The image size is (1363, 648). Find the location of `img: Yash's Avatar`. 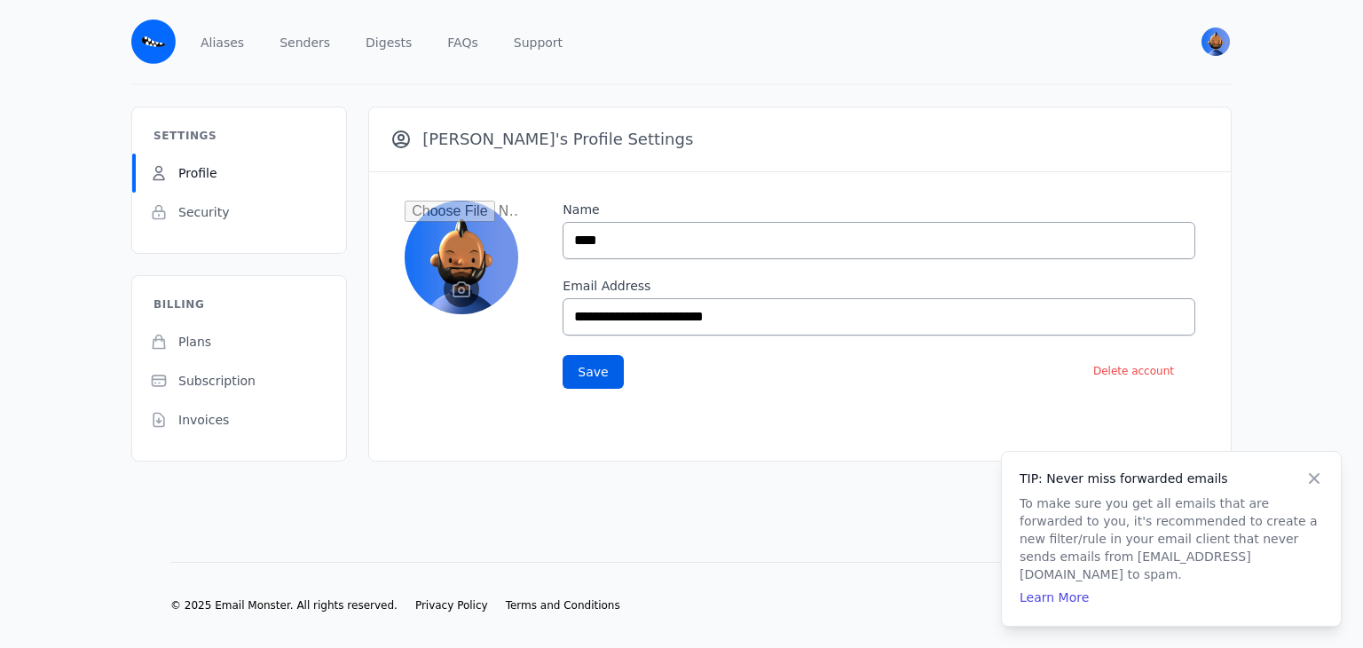

img: Yash's Avatar is located at coordinates (1216, 42).